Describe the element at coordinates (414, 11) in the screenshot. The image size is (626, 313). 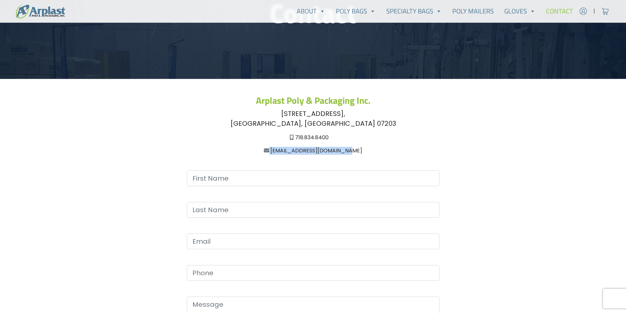
I see `a: Specialty Bags` at that location.